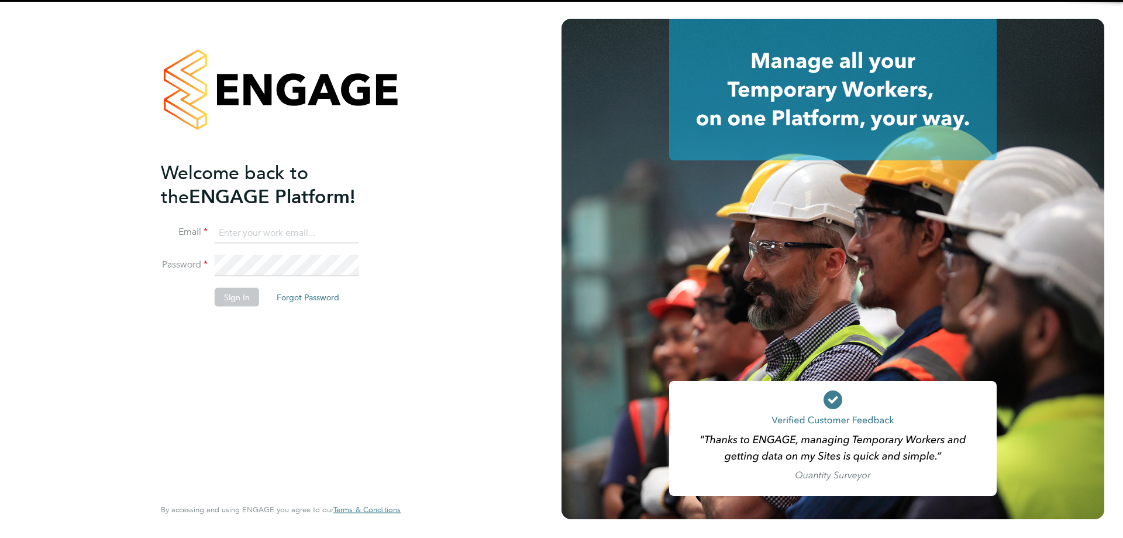 The height and width of the screenshot is (538, 1123). Describe the element at coordinates (275, 184) in the screenshot. I see `h2: ENGAGE Platform!` at that location.